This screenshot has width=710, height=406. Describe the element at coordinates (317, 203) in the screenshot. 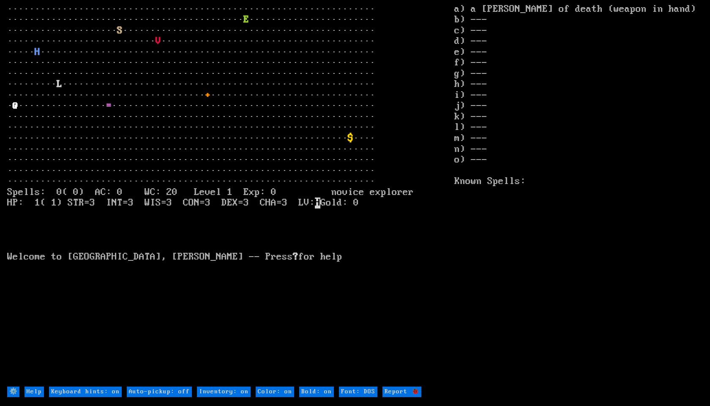

I see `mark: H` at that location.